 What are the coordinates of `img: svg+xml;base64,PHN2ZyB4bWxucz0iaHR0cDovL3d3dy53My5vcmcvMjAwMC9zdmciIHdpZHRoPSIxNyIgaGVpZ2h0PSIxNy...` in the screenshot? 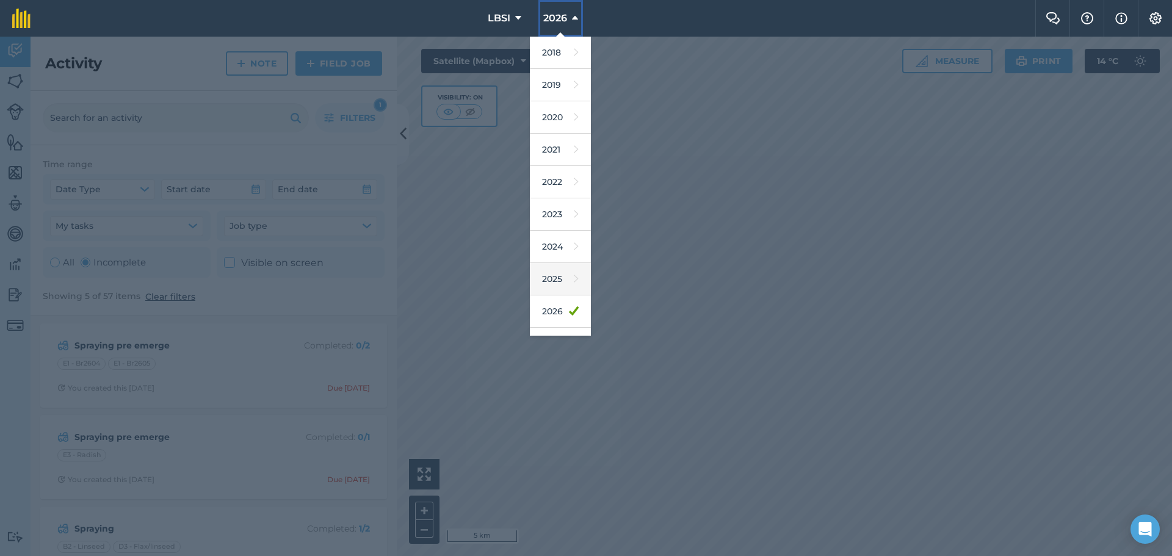 It's located at (1121, 18).